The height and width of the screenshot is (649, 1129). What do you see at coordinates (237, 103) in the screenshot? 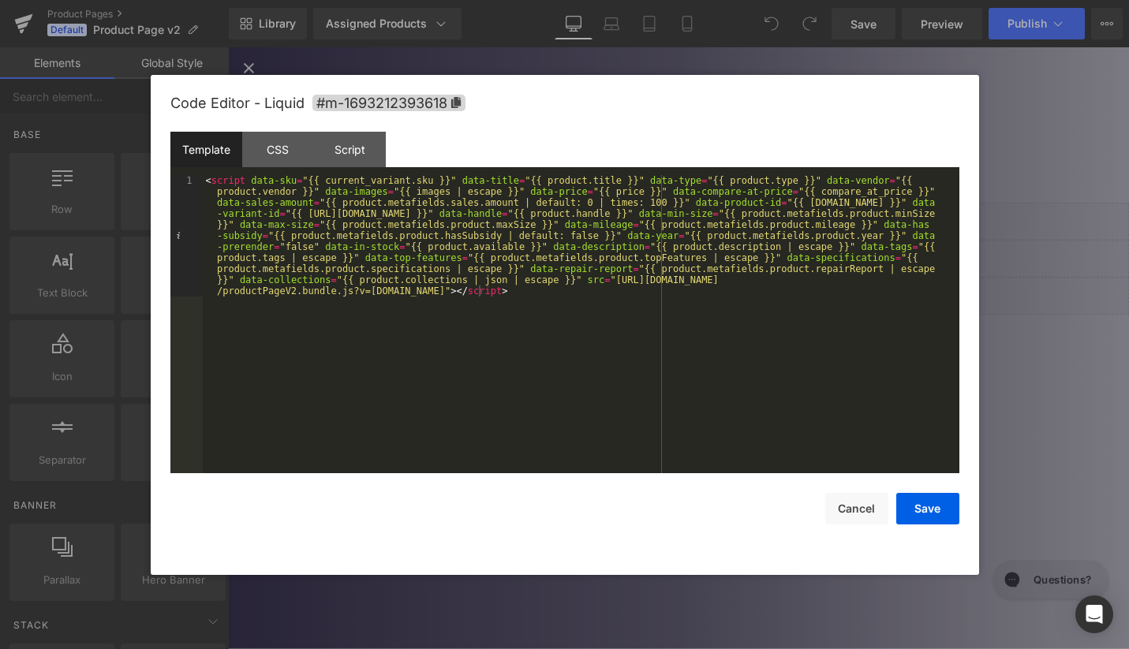
I see `span: Code Editor - Liquid` at bounding box center [237, 103].